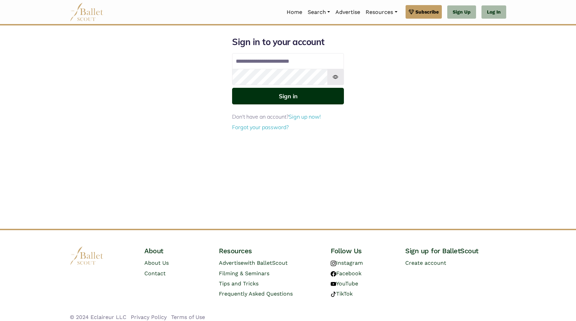 This screenshot has width=576, height=321. What do you see at coordinates (288, 42) in the screenshot?
I see `h1: Sign in to your account` at bounding box center [288, 42].